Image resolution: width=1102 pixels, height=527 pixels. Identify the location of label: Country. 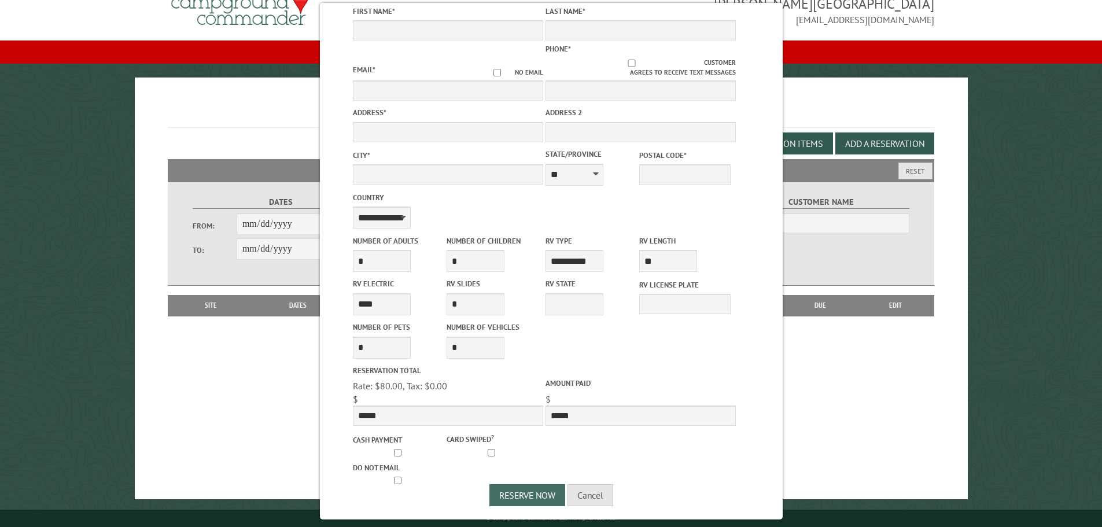
(448, 197).